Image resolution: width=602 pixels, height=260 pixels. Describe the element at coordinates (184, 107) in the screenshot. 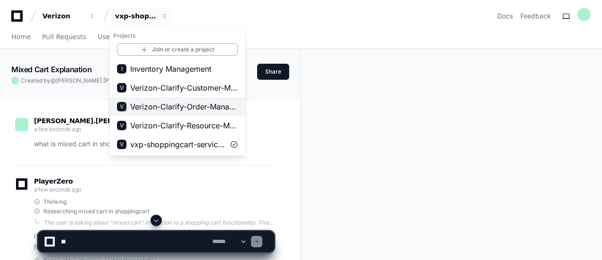

I see `span: Verizon-Clarify-Order-Management` at that location.